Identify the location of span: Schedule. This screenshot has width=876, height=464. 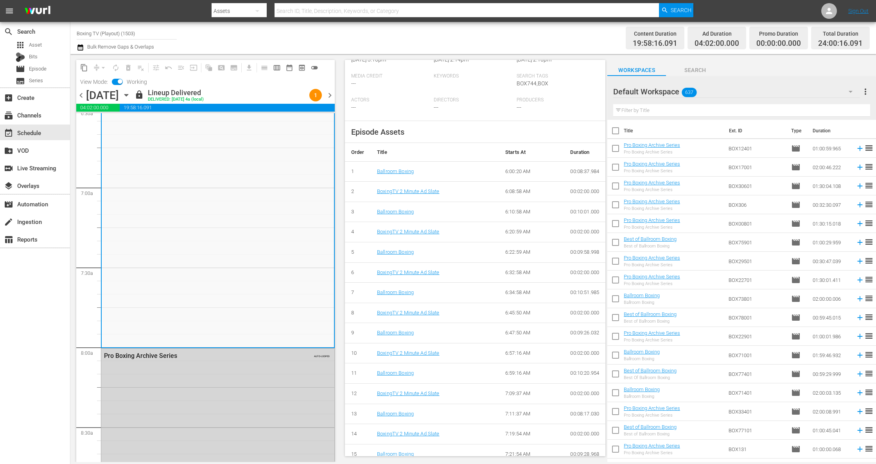
(9, 133).